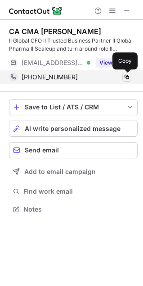 Image resolution: width=143 pixels, height=286 pixels. I want to click on span: Find work email, so click(79, 192).